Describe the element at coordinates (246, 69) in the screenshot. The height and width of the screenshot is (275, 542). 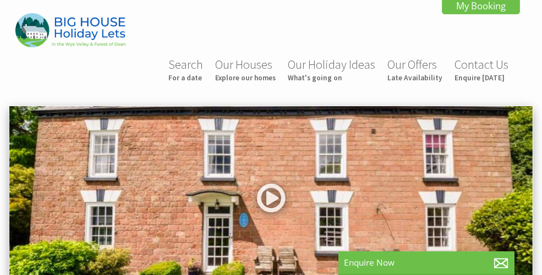
I see `a: Our HousesExplore our homes` at that location.